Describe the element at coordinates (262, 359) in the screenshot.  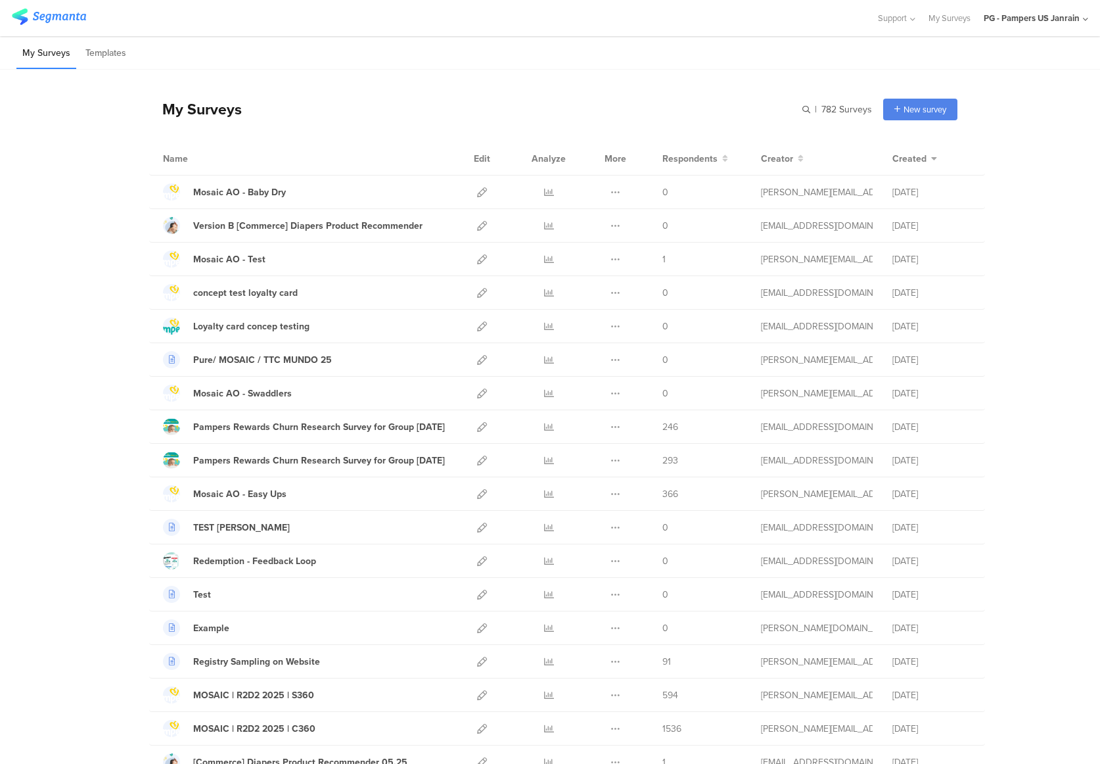
I see `div: Pure/ MOSAIC / TTC MUNDO 25` at that location.